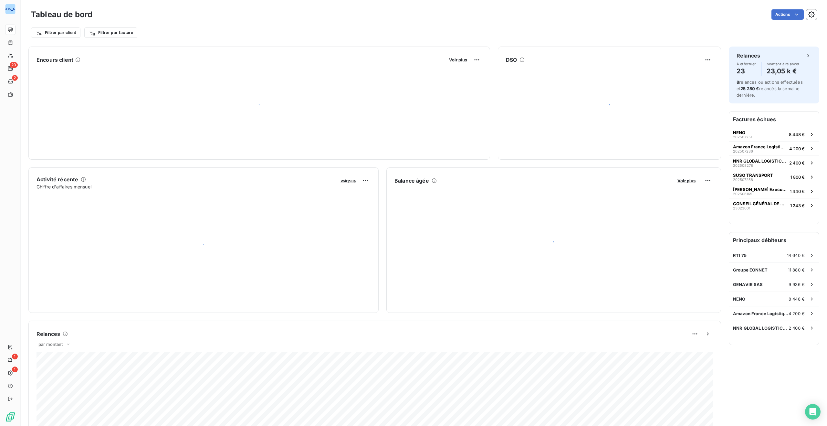 This screenshot has height=426, width=827. What do you see at coordinates (743, 180) in the screenshot?
I see `span: 202507258` at bounding box center [743, 180].